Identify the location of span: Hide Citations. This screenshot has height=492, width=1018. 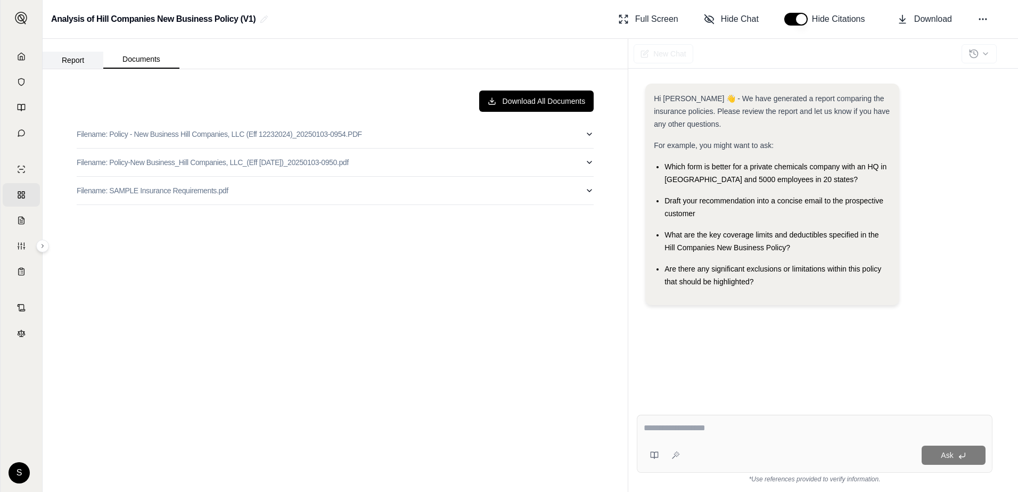
(842, 19).